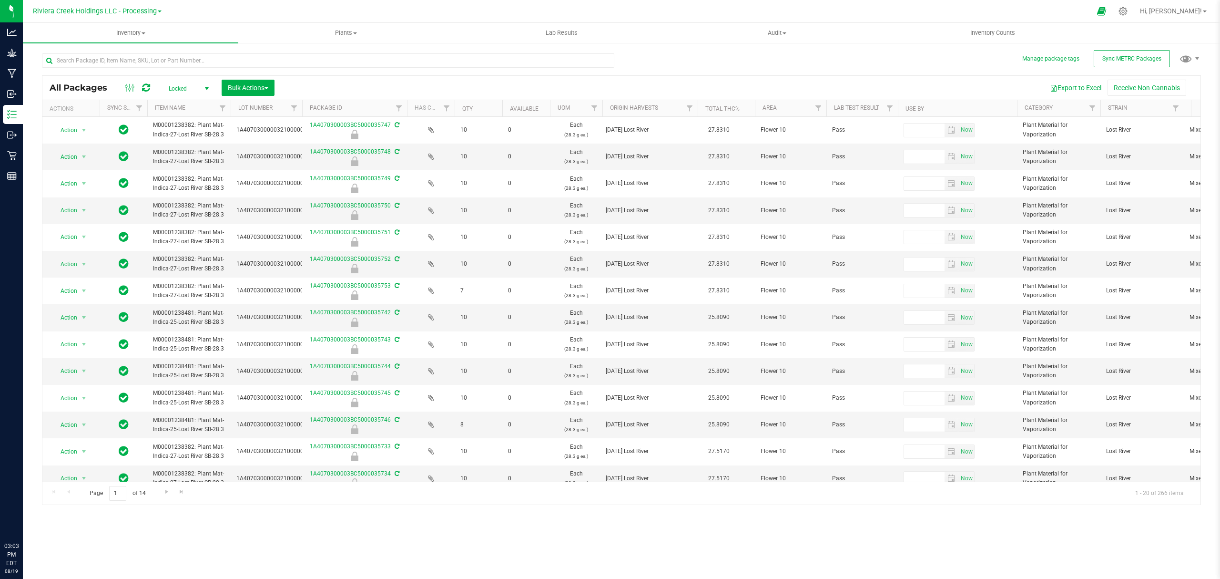  I want to click on a: Go to the next page, so click(166, 492).